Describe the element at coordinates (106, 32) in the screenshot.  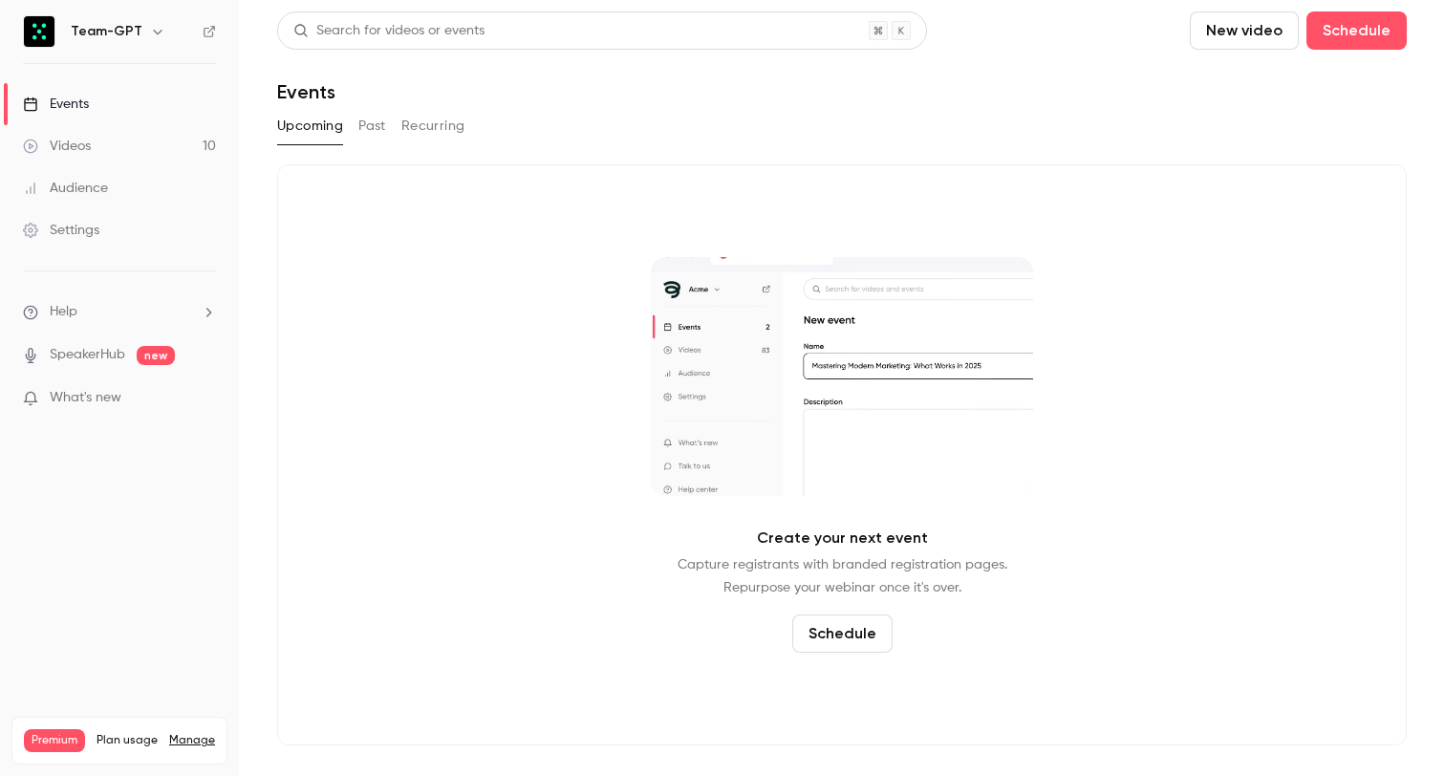
I see `h6: Team-GPT` at that location.